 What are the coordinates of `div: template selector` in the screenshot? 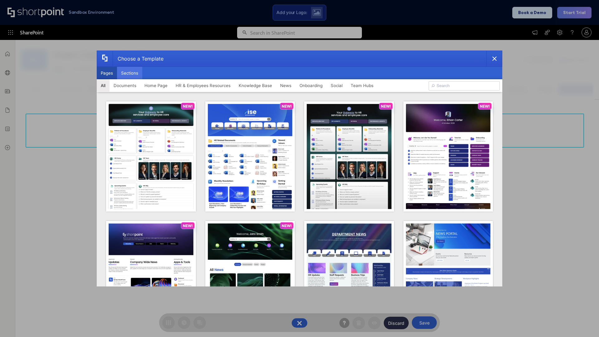 It's located at (300, 169).